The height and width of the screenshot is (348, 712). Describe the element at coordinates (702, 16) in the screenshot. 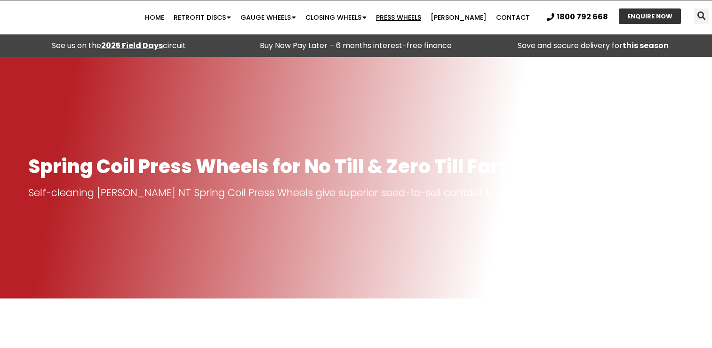

I see `div: Search` at that location.